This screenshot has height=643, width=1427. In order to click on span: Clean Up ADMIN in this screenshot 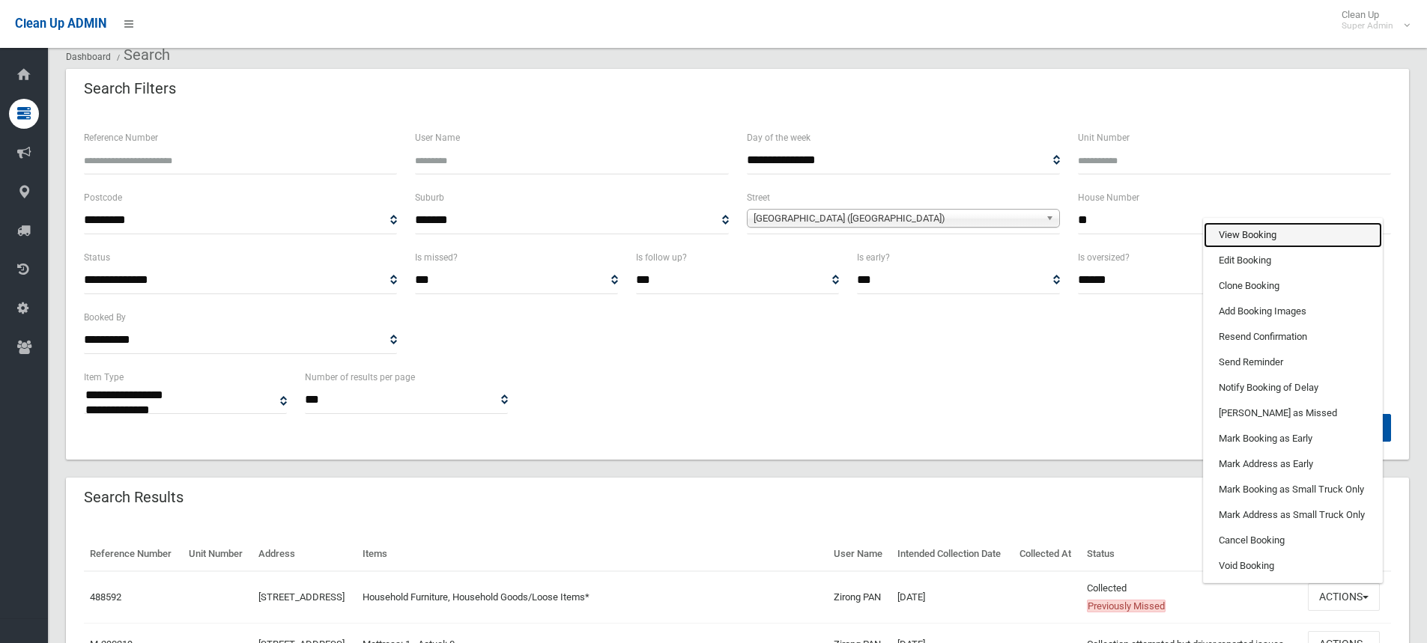, I will do `click(61, 23)`.